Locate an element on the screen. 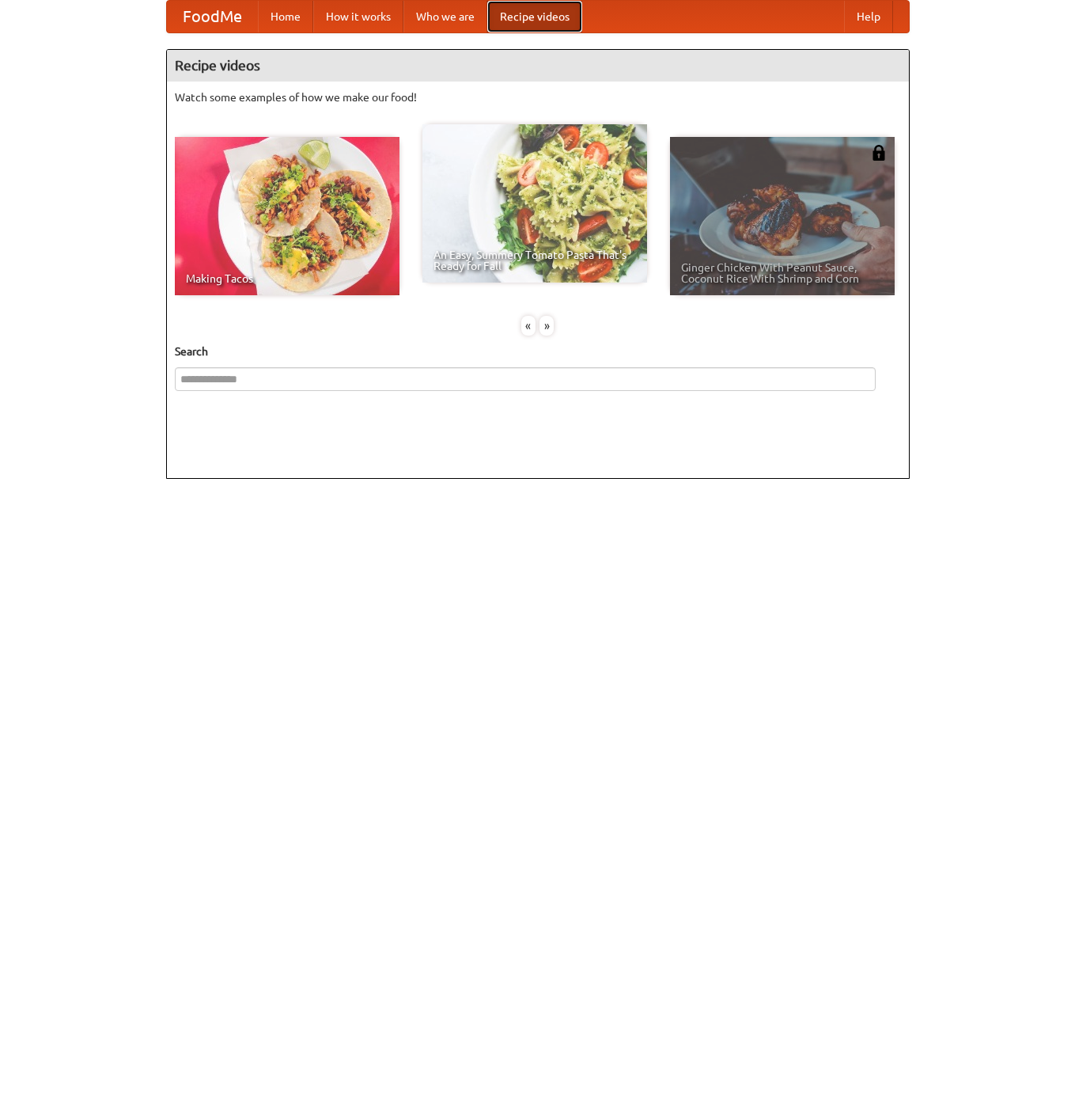 The image size is (1075, 1120). a: An Easy, Summery Tomato Pasta That's Ready for Fall is located at coordinates (535, 204).